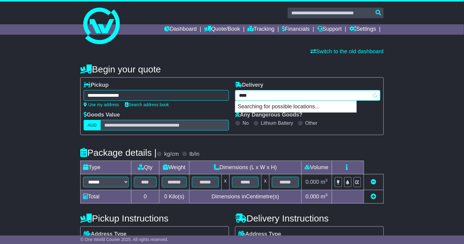 This screenshot has width=464, height=244. Describe the element at coordinates (101, 105) in the screenshot. I see `a: Use my address` at that location.